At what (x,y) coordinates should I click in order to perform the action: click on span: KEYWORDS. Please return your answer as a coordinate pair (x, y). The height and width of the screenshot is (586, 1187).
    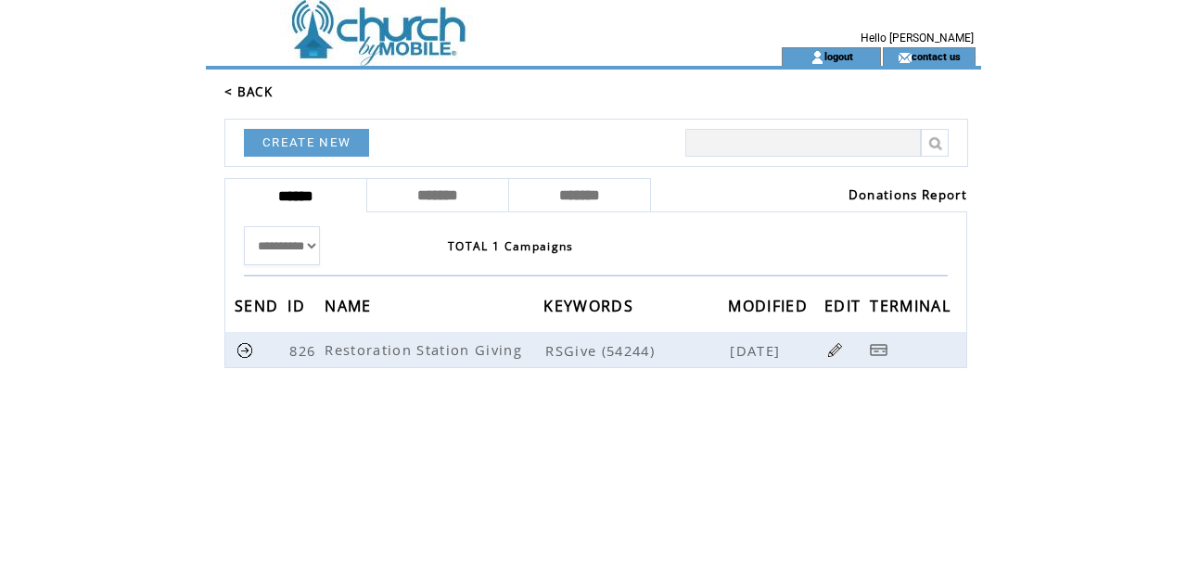
    Looking at the image, I should click on (590, 308).